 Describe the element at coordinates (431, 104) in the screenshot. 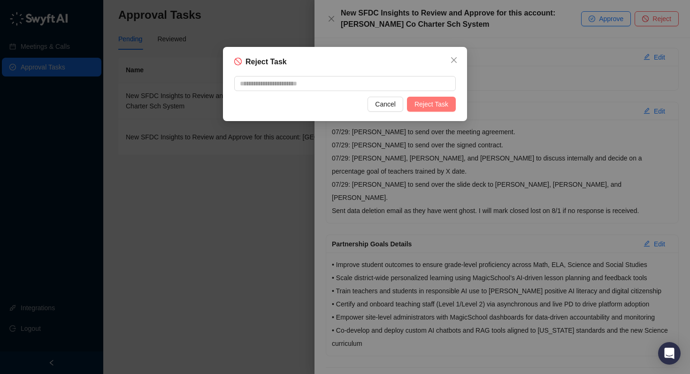

I see `span: Reject Task` at that location.